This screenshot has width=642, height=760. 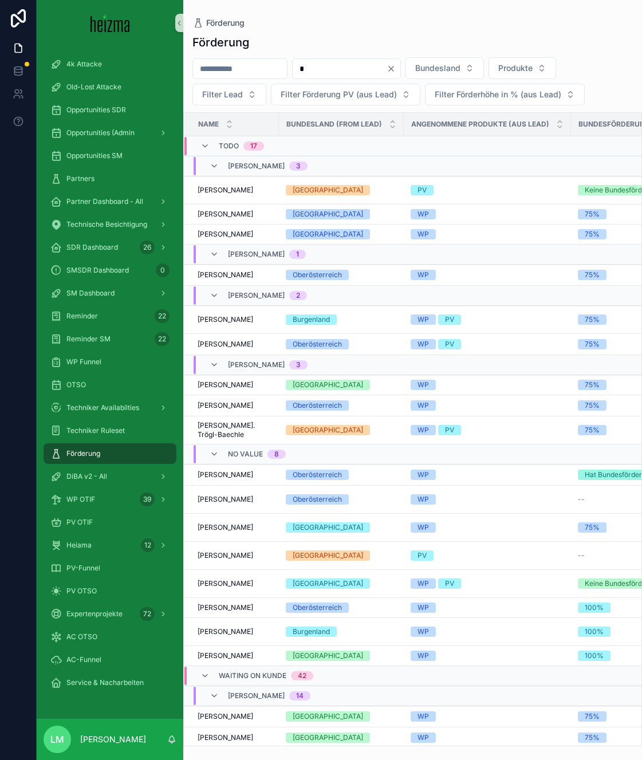 What do you see at coordinates (594, 632) in the screenshot?
I see `div: 100%` at bounding box center [594, 632].